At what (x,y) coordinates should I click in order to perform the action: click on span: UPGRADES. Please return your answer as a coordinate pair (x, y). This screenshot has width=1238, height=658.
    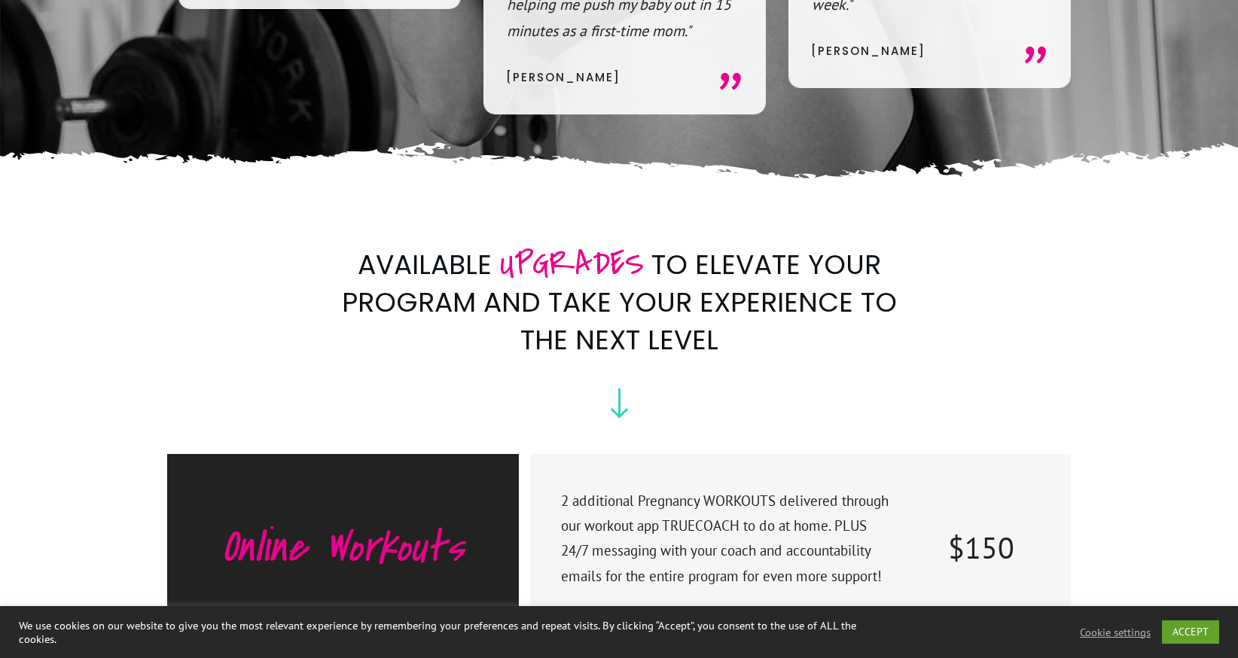
    Looking at the image, I should click on (571, 263).